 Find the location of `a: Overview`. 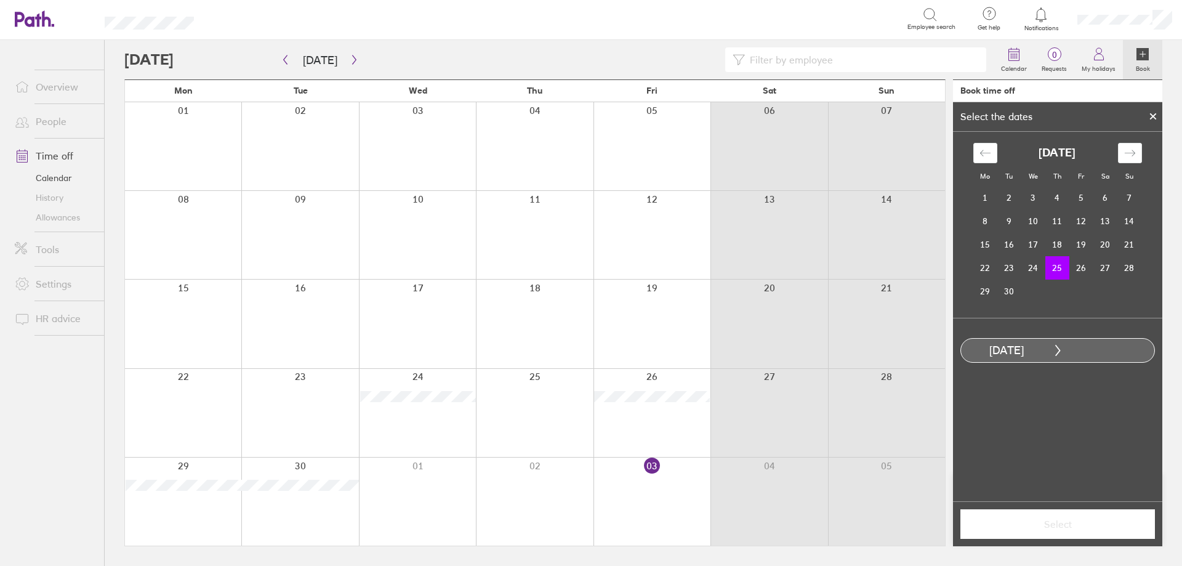

a: Overview is located at coordinates (54, 87).